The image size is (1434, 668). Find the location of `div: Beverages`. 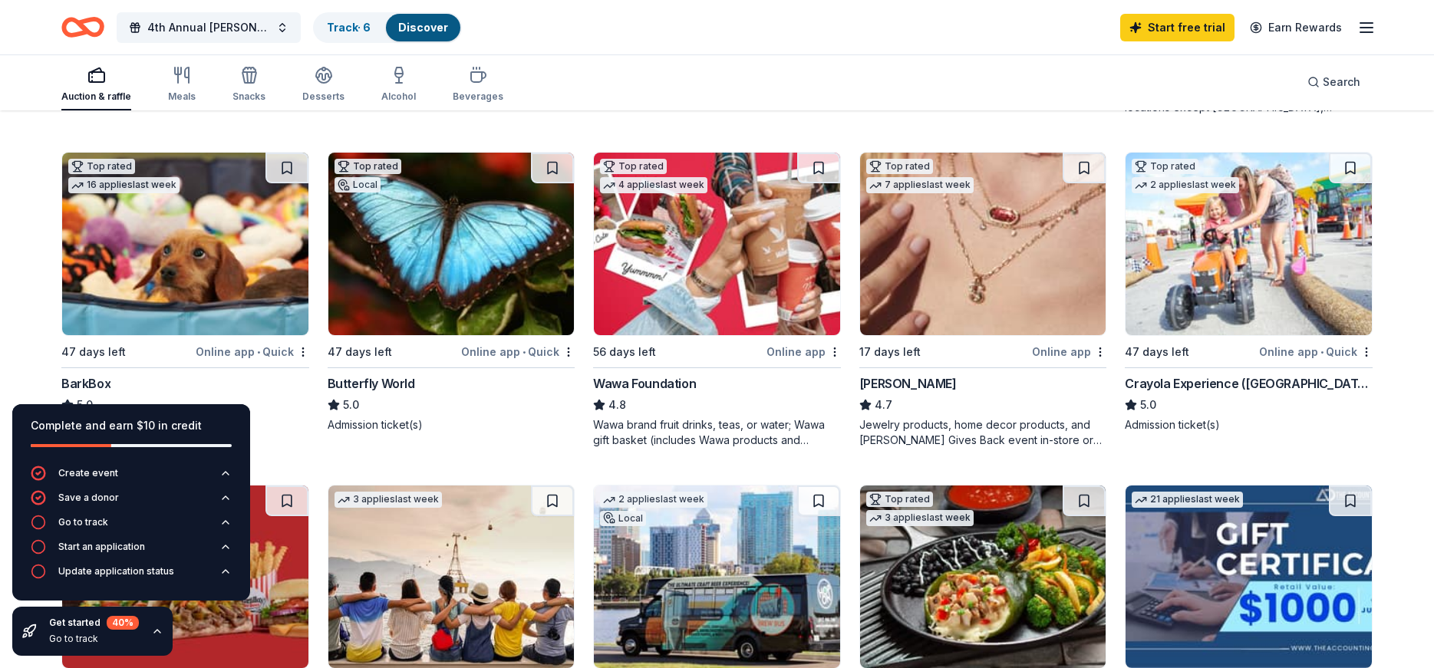

div: Beverages is located at coordinates (478, 97).